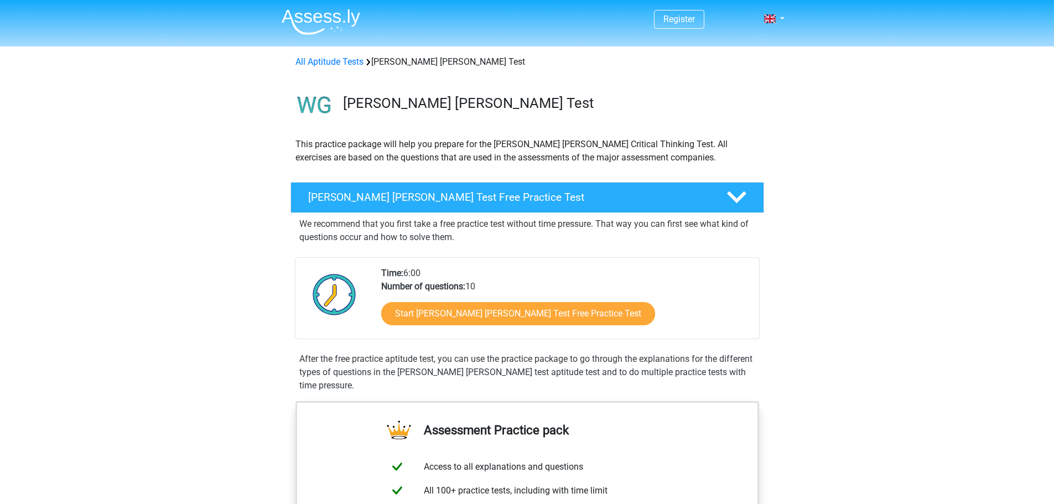 The height and width of the screenshot is (504, 1054). What do you see at coordinates (314, 105) in the screenshot?
I see `img: watson glaser test` at bounding box center [314, 105].